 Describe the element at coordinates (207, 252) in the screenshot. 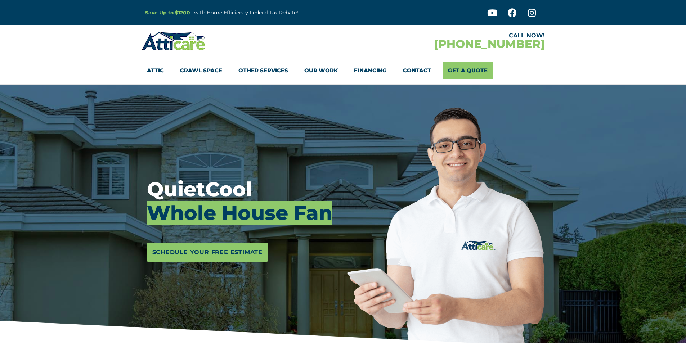

I see `a: Schedule Your Free Estimate` at that location.